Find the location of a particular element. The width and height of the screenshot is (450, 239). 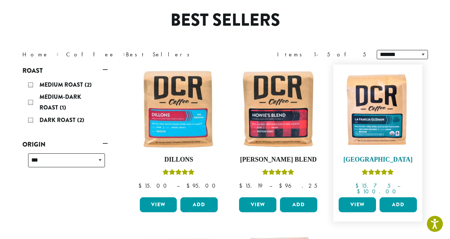

a: Home is located at coordinates (36, 54).